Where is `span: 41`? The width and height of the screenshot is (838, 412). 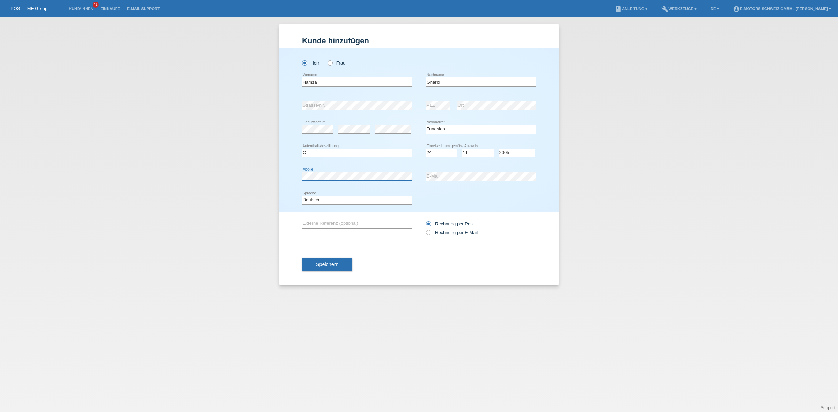
span: 41 is located at coordinates (96, 5).